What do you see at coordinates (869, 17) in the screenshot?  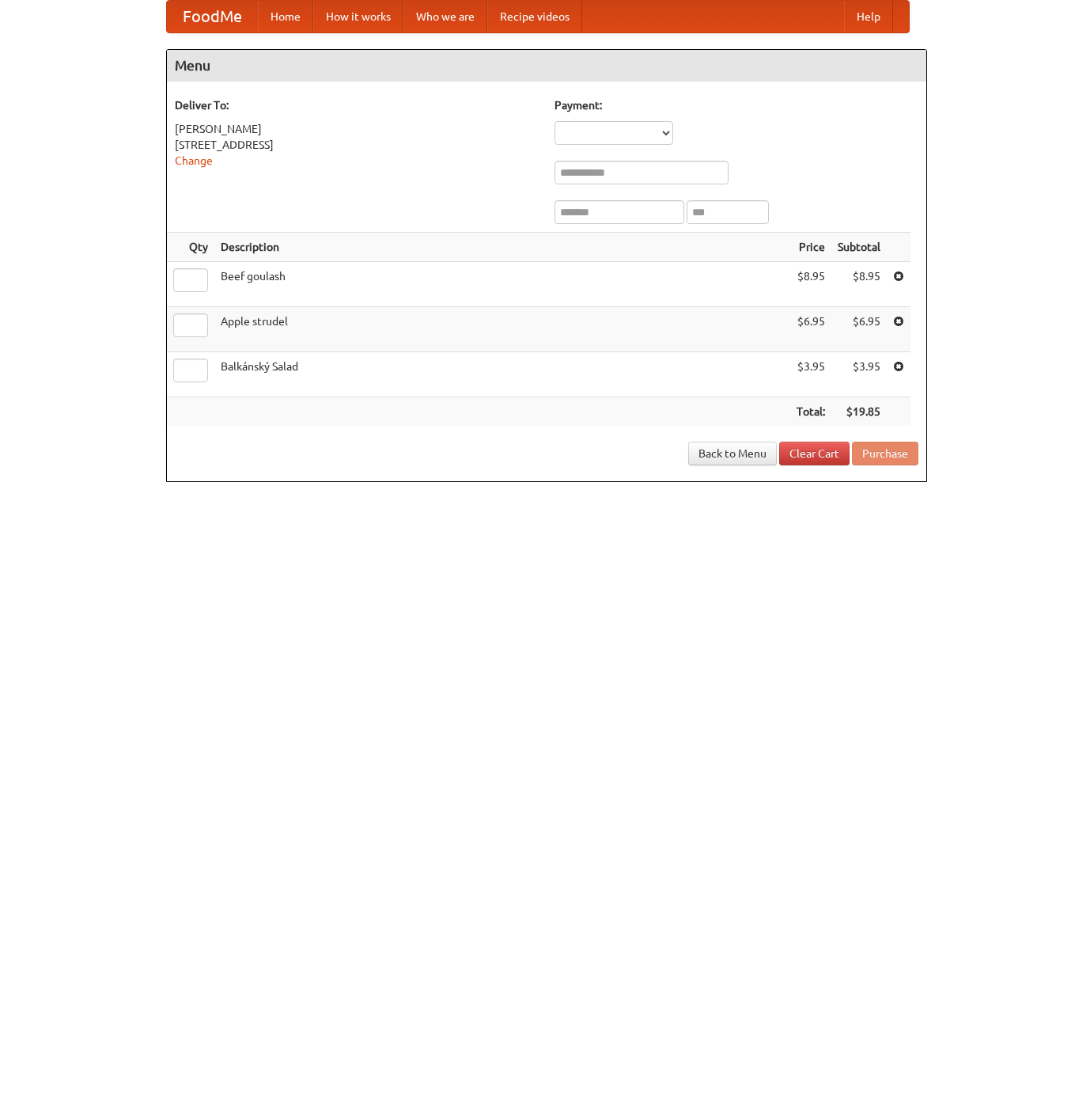 I see `a: Help` at bounding box center [869, 17].